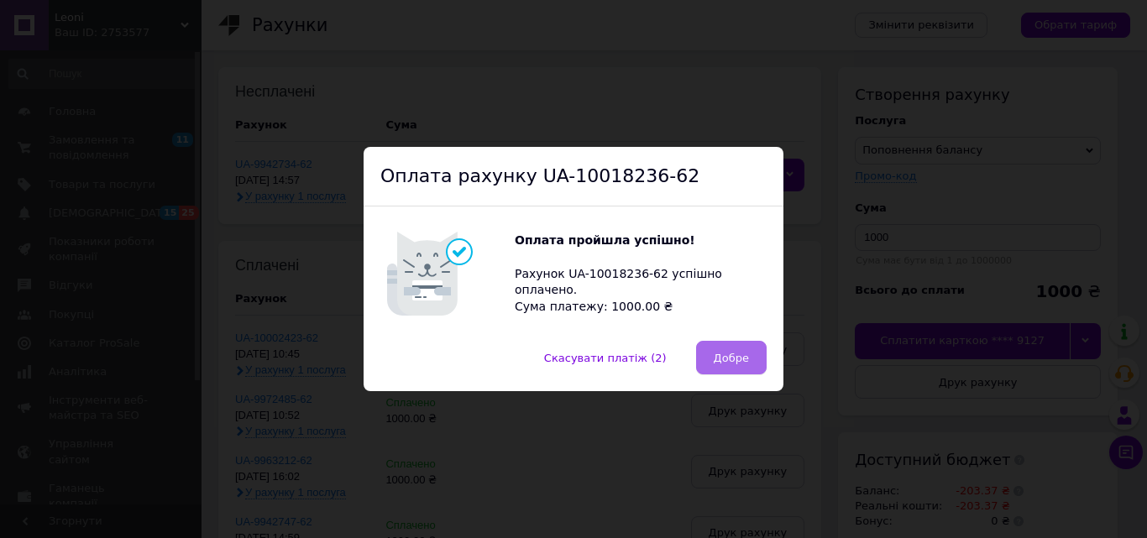 Image resolution: width=1147 pixels, height=538 pixels. I want to click on span: Добре, so click(731, 358).